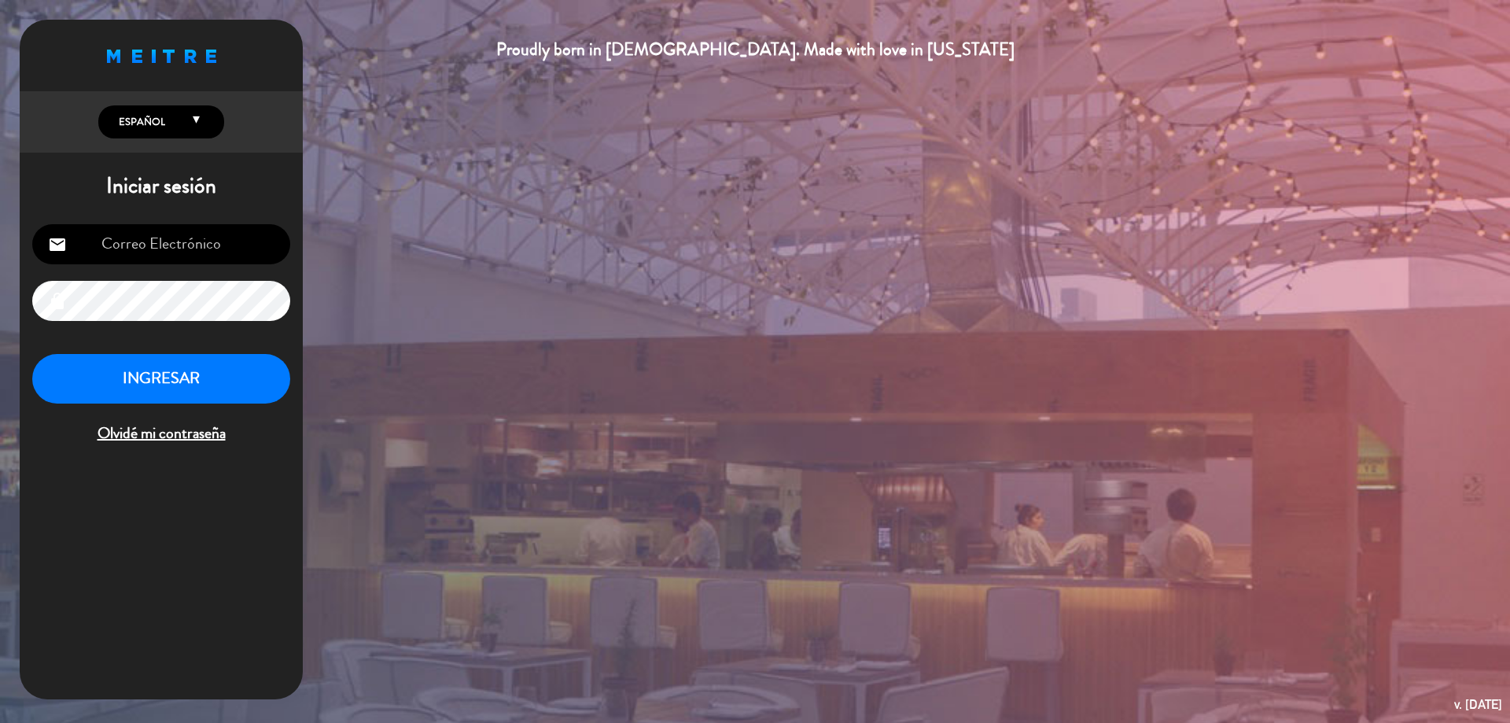 This screenshot has width=1510, height=723. Describe the element at coordinates (161, 378) in the screenshot. I see `button: INGRESAR` at that location.